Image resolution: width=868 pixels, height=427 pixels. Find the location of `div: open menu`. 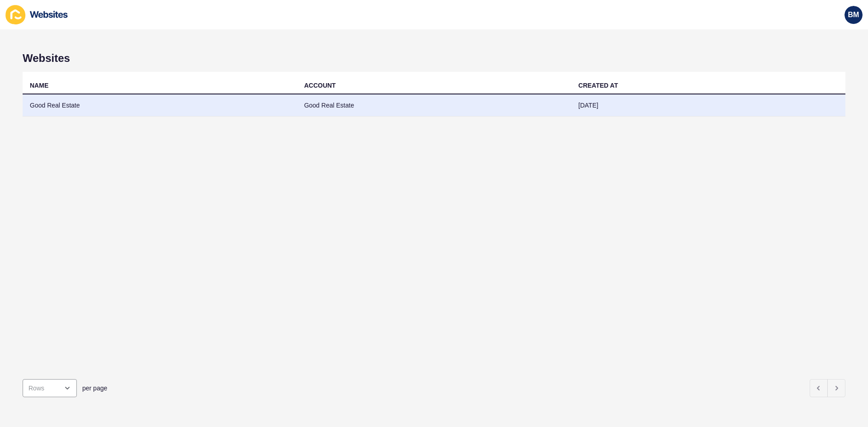

div: open menu is located at coordinates (50, 388).